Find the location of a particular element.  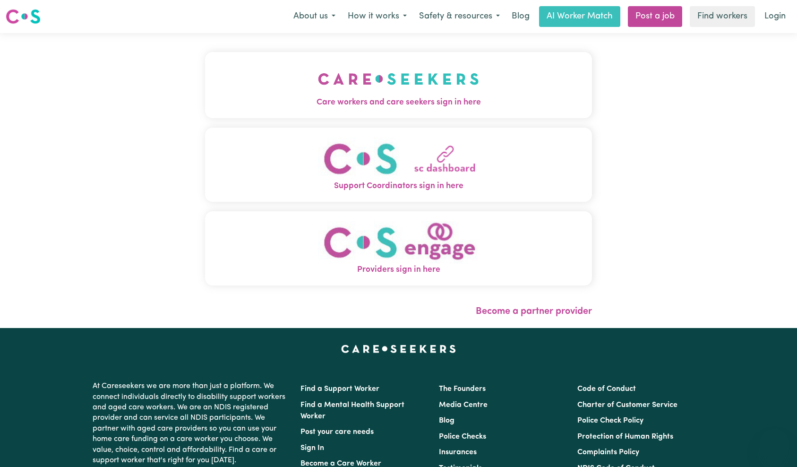

button: About us is located at coordinates (314, 17).